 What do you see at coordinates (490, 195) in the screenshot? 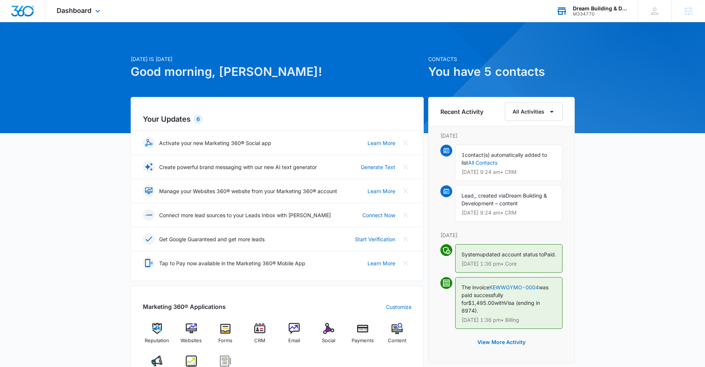
I see `span: , created via` at bounding box center [490, 195].